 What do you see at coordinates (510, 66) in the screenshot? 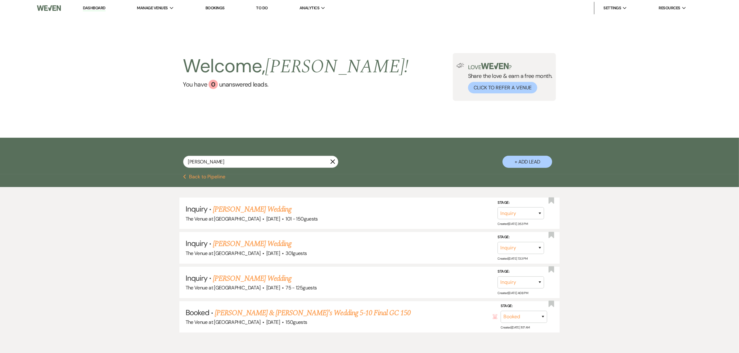
I see `p: Love ?` at bounding box center [510, 66].